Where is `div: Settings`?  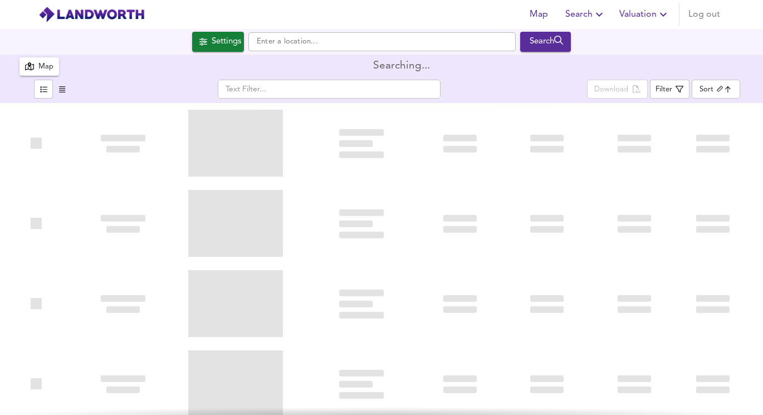 div: Settings is located at coordinates (226, 42).